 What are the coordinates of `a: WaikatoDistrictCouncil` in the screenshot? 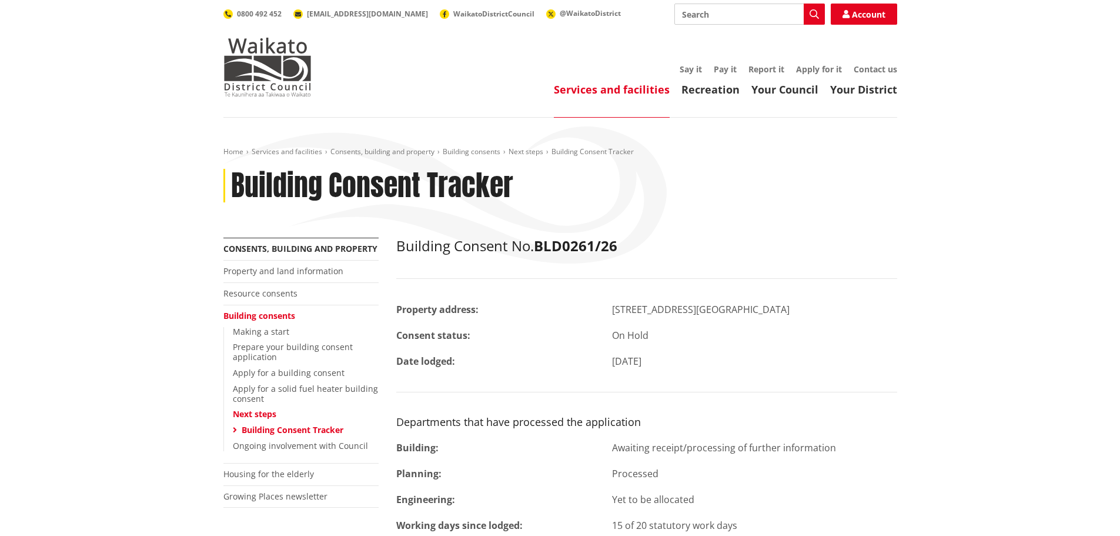 It's located at (487, 14).